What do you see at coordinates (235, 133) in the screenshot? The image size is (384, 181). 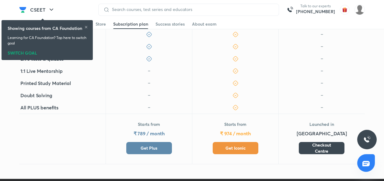 I see `h5: ₹ 974 / month` at bounding box center [235, 133].